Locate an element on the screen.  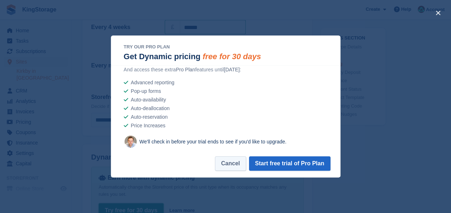
div: Try our Pro plan is located at coordinates (193, 47).